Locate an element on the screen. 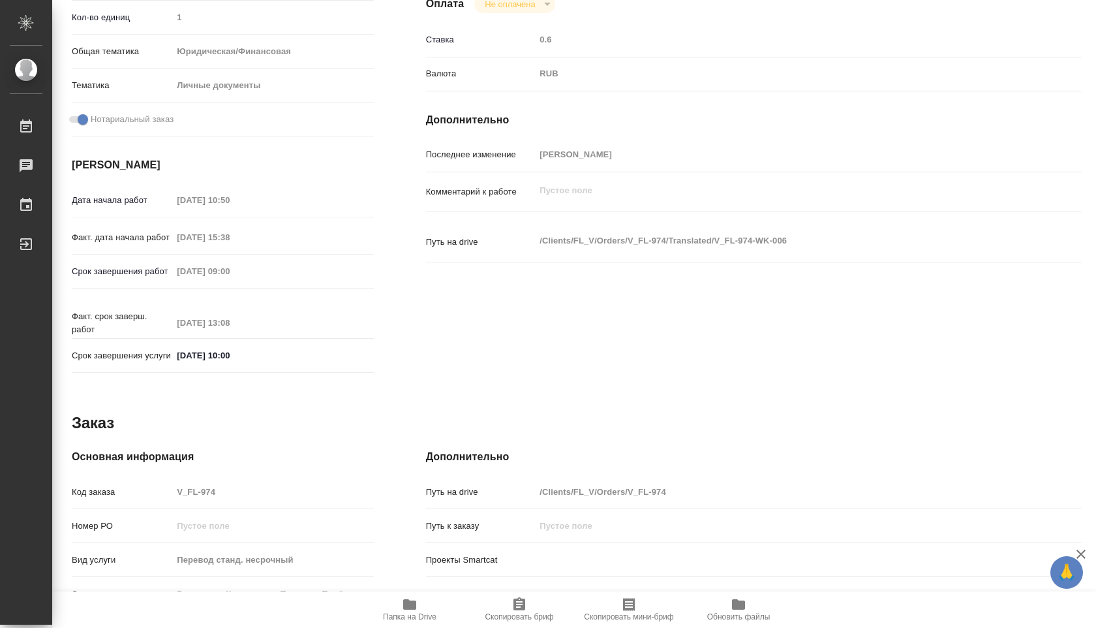 The image size is (1096, 628). button: Обновить файлы is located at coordinates (739, 610).